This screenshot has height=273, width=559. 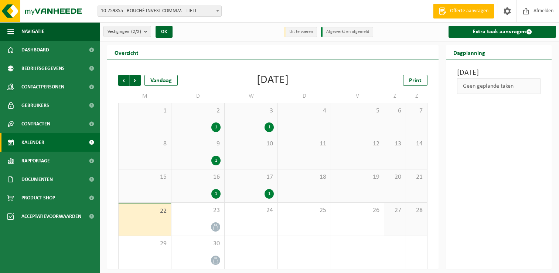 I want to click on span: 9, so click(x=198, y=144).